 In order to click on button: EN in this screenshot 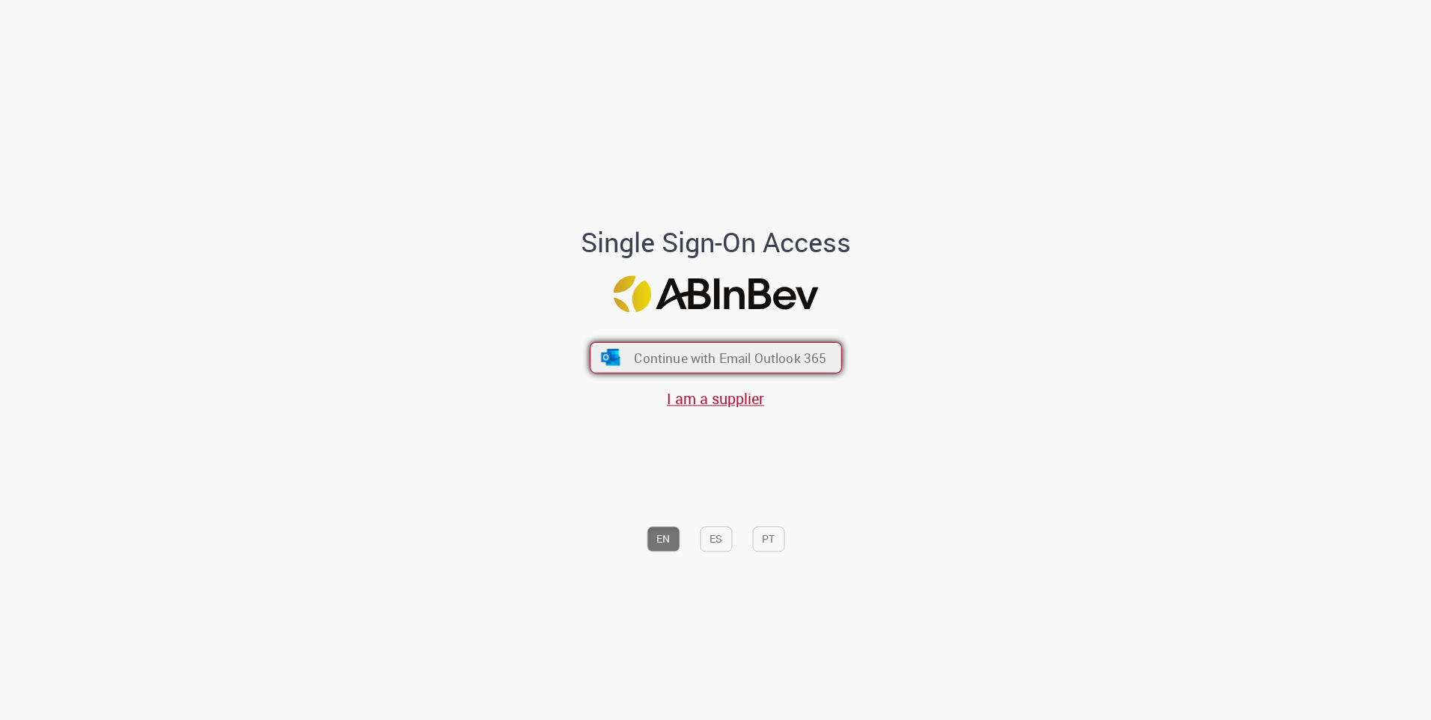, I will do `click(663, 539)`.